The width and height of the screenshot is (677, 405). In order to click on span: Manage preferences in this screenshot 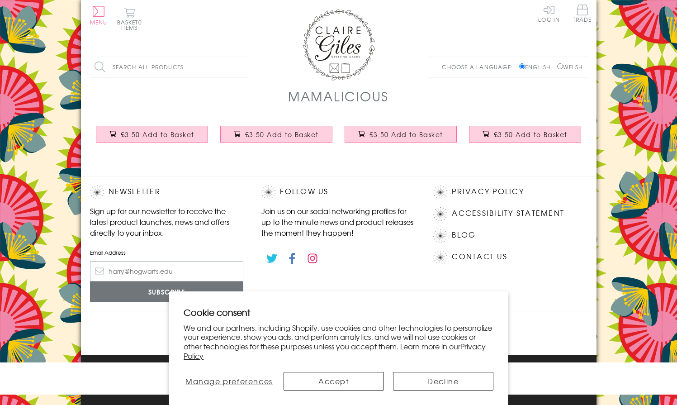, I will do `click(229, 381)`.